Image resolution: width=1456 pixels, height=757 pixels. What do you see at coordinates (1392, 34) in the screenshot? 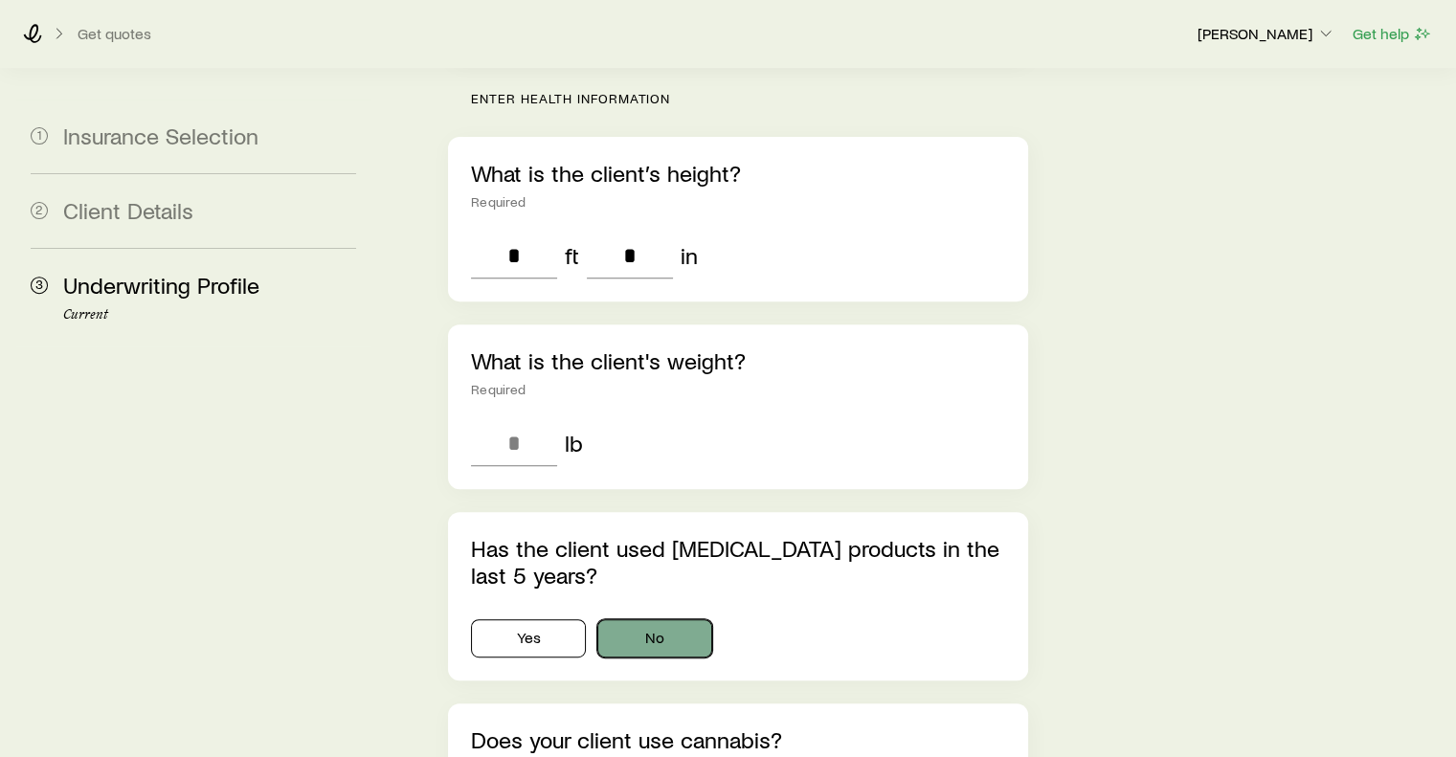
I see `button: Get help` at bounding box center [1392, 34].